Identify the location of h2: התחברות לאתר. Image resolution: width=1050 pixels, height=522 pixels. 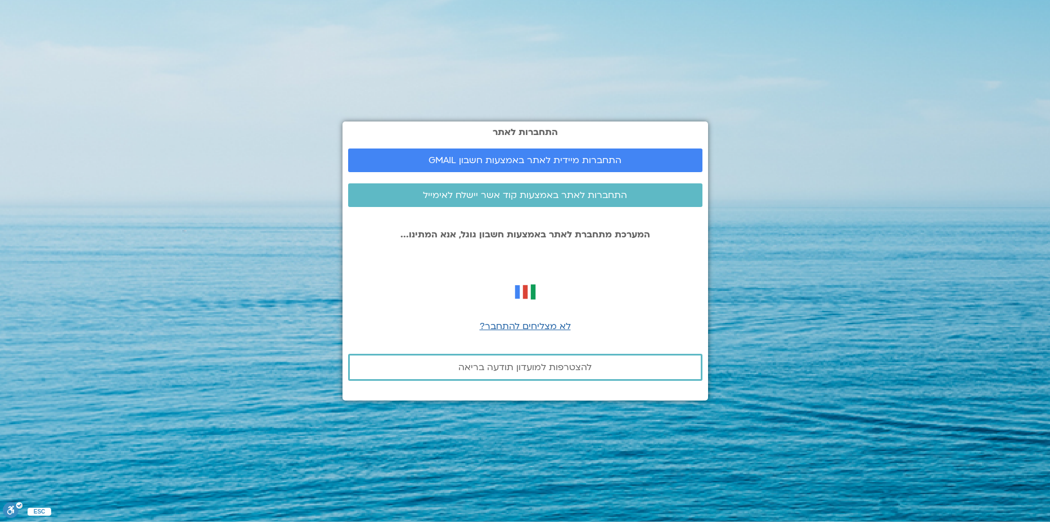
(525, 132).